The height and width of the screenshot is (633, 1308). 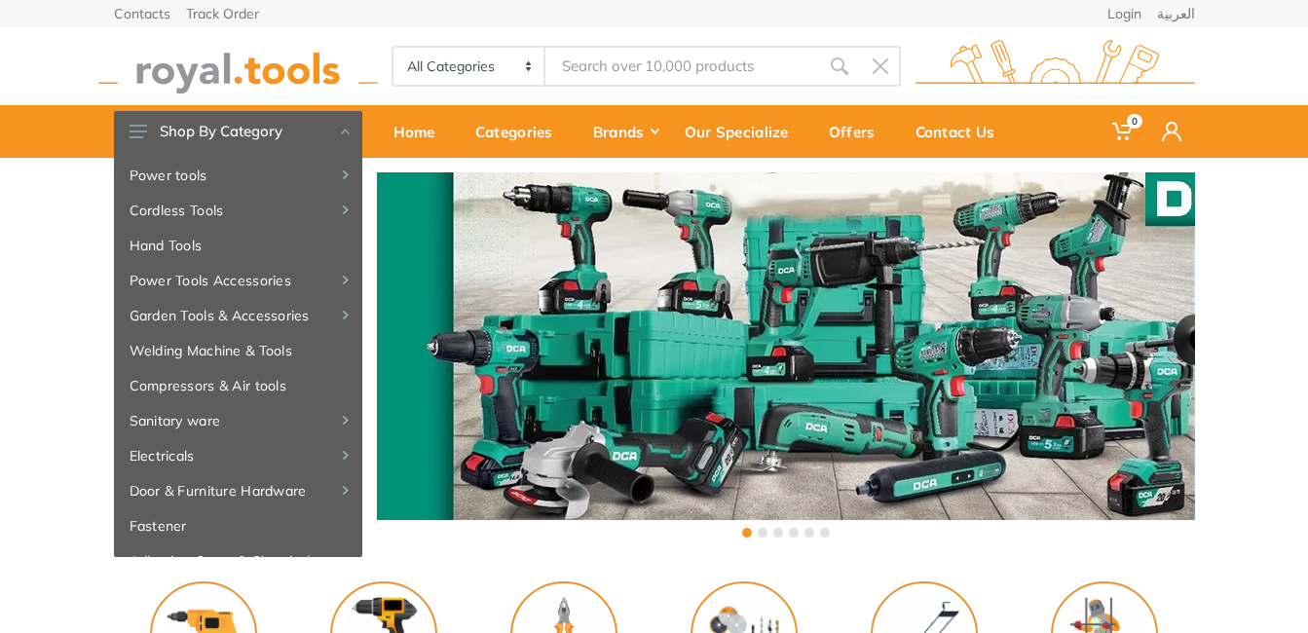 What do you see at coordinates (421, 131) in the screenshot?
I see `div: Home` at bounding box center [421, 131].